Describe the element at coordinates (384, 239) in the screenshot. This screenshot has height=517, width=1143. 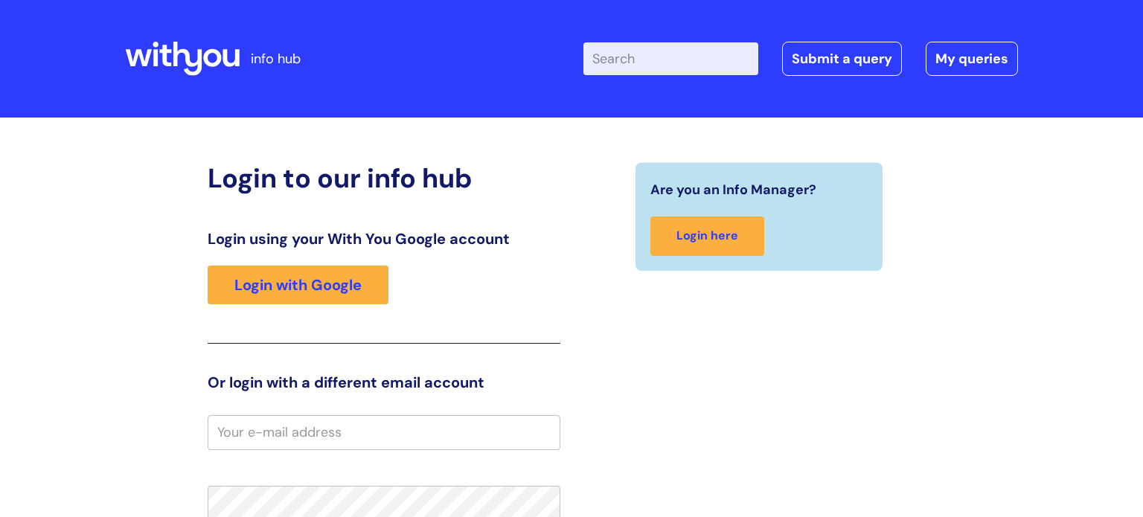
I see `h3: Login using your With You Google account` at that location.